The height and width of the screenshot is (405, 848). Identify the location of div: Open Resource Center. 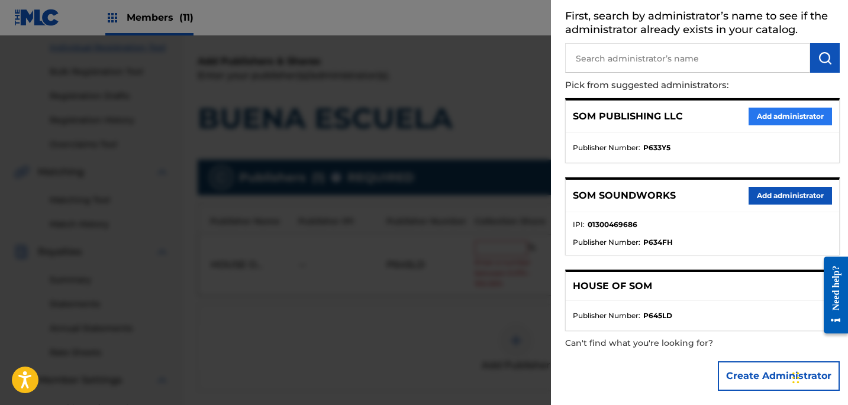
(21, 47).